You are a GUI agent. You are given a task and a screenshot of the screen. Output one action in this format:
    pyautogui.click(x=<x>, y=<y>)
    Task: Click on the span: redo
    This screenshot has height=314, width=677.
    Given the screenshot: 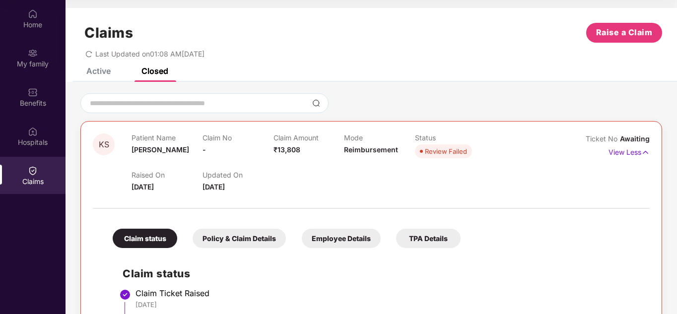 What is the action you would take?
    pyautogui.click(x=89, y=54)
    